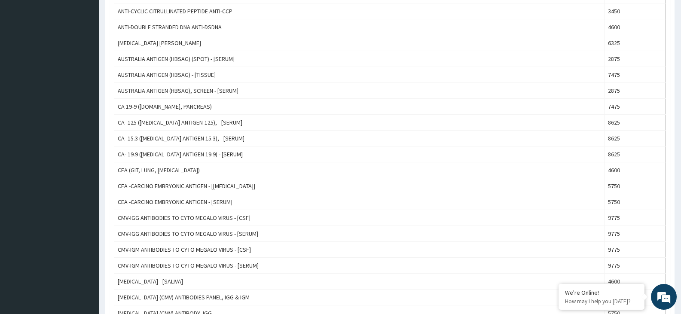  Describe the element at coordinates (84, 231) in the screenshot. I see `textarea: Type your message and hit 'Enter'` at that location.